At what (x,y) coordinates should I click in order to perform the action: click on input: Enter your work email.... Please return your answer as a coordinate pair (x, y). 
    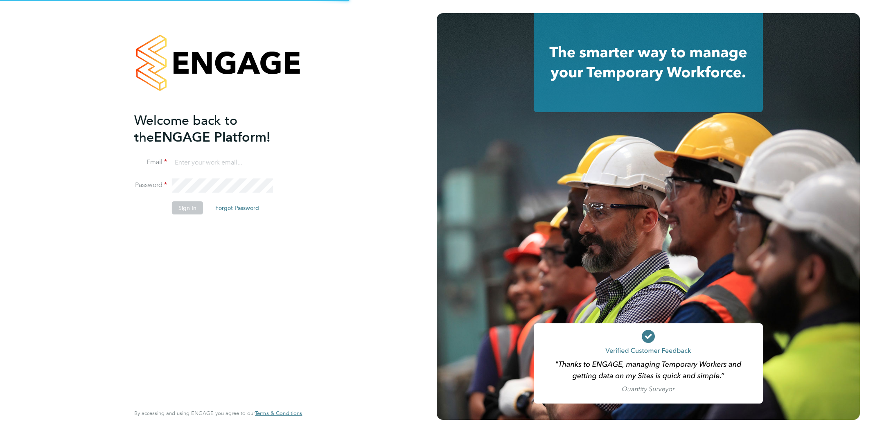
    Looking at the image, I should click on (222, 163).